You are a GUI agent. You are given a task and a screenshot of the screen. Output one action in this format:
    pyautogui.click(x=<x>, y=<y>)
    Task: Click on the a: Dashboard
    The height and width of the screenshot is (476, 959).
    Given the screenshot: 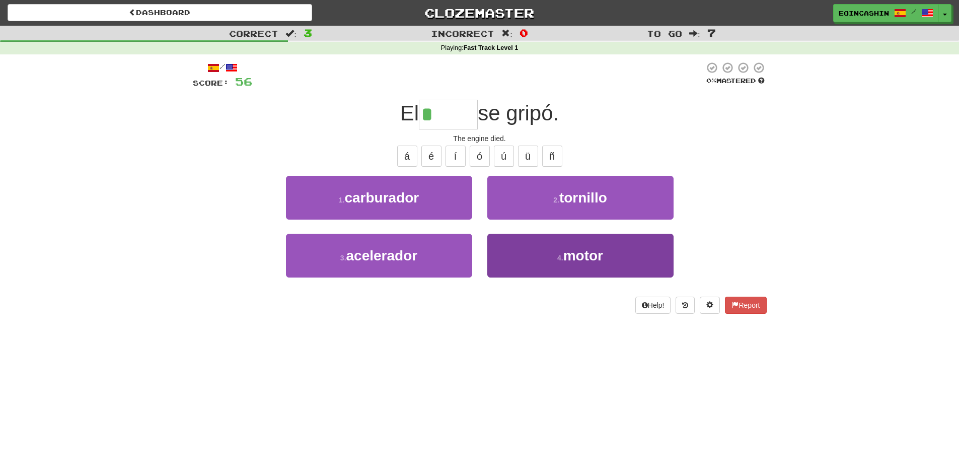 What is the action you would take?
    pyautogui.click(x=160, y=13)
    